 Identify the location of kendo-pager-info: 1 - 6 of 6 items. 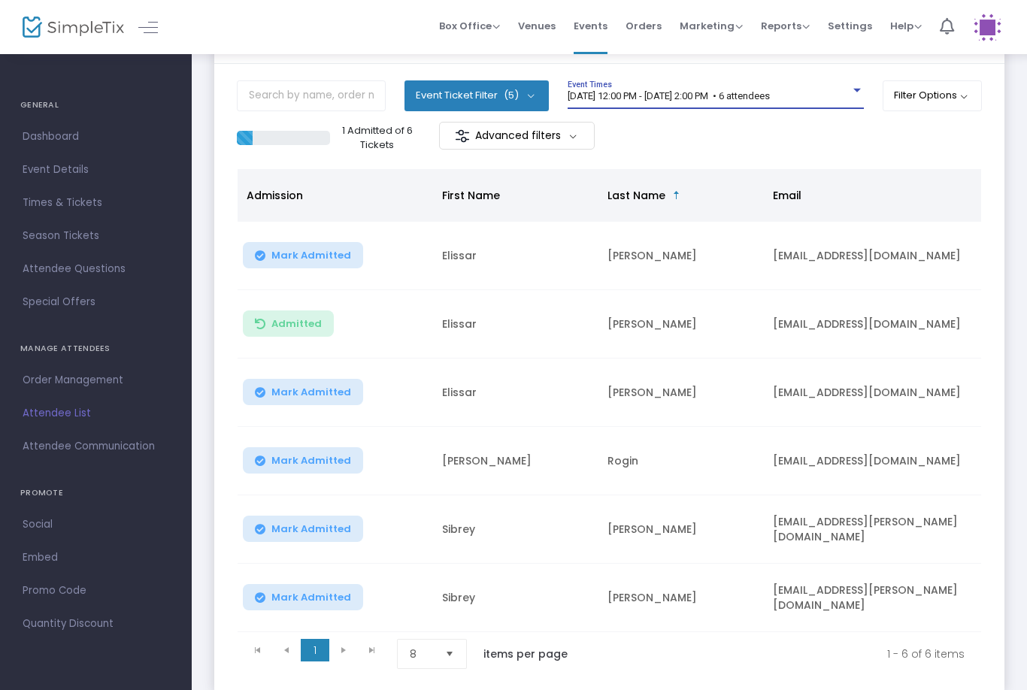
(782, 654).